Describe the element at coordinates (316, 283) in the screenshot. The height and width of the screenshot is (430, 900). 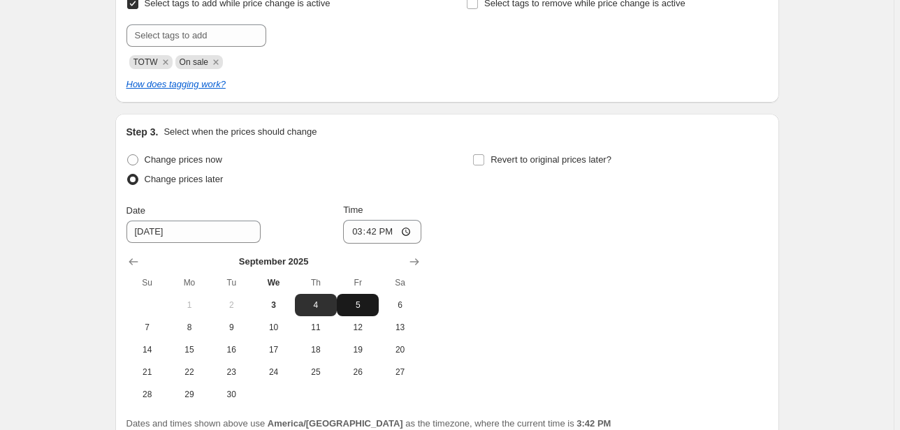
I see `span: Th` at that location.